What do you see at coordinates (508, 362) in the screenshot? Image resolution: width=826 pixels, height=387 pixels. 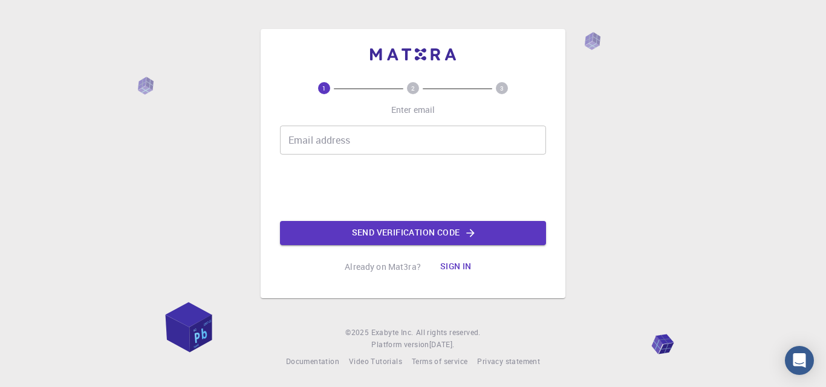 I see `a: Privacy statement` at bounding box center [508, 362].